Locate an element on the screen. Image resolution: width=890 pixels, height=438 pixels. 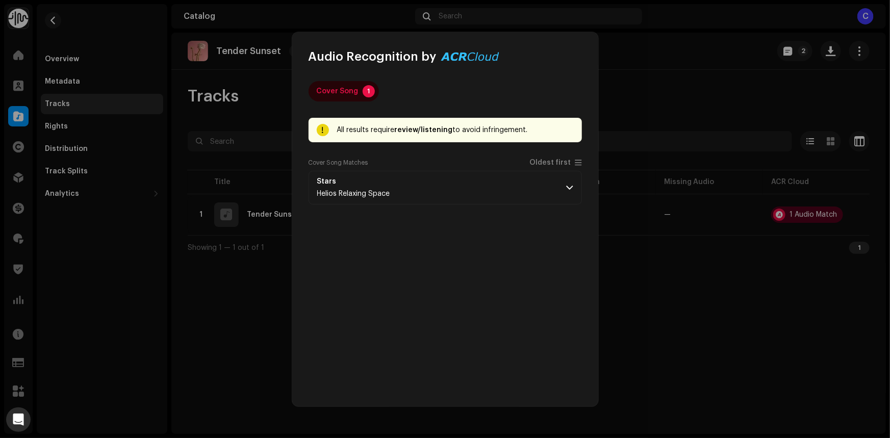
span: Stars is located at coordinates (353, 182).